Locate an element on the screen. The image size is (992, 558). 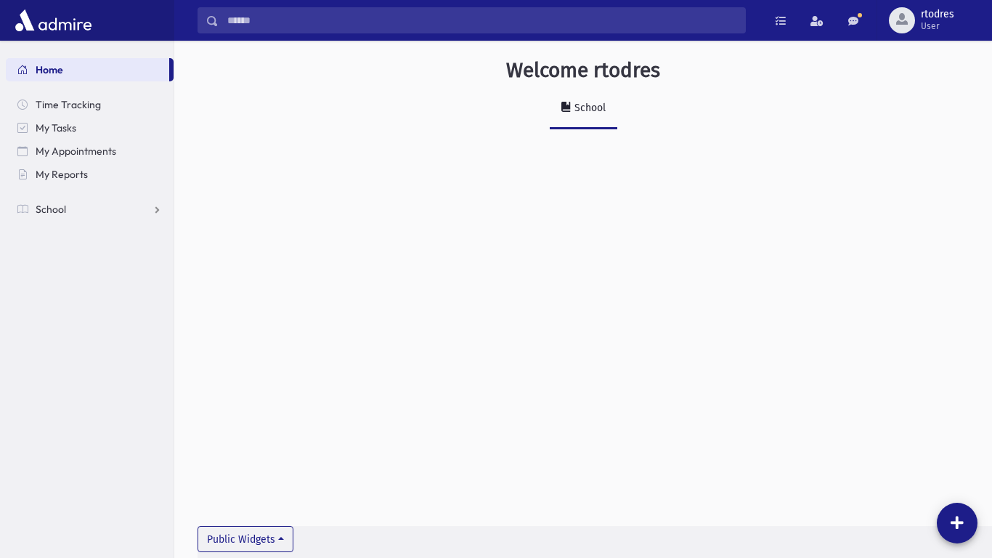
span: rtodres is located at coordinates (937, 15).